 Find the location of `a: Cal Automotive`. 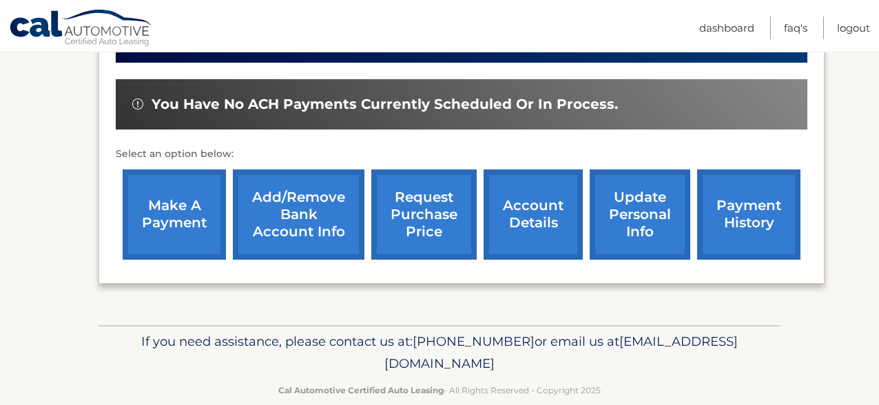

a: Cal Automotive is located at coordinates (81, 29).